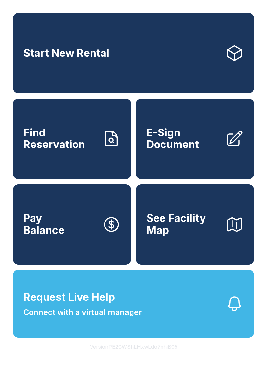 This screenshot has width=267, height=369. I want to click on span: See Facility Map, so click(184, 224).